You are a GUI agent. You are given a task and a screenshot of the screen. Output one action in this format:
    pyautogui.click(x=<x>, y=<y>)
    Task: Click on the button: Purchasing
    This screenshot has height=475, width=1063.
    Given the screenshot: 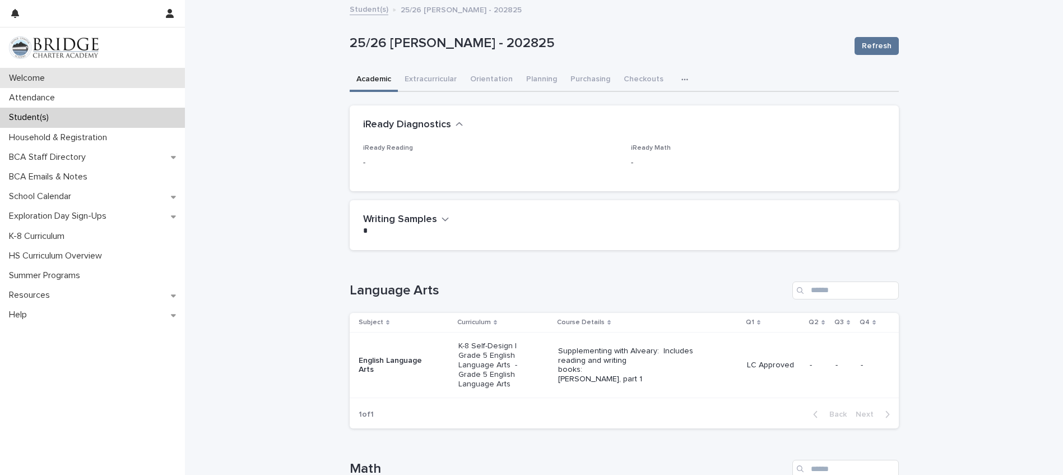 What is the action you would take?
    pyautogui.click(x=590, y=80)
    